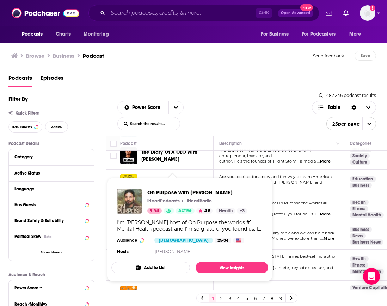  Describe the element at coordinates (52, 79) in the screenshot. I see `span: Episodes` at that location.